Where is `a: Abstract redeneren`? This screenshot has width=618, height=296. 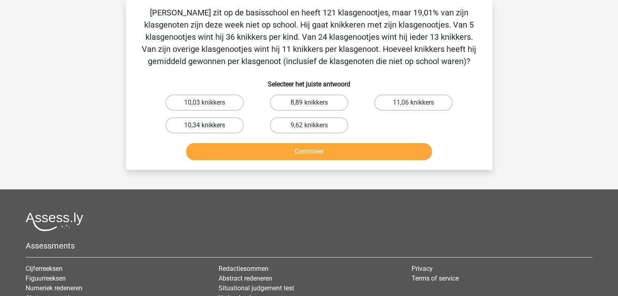
a: Abstract redeneren is located at coordinates (245, 279).